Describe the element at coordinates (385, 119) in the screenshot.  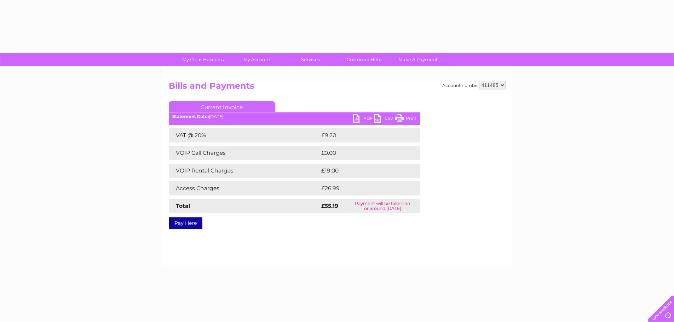
I see `a: CSV` at that location.